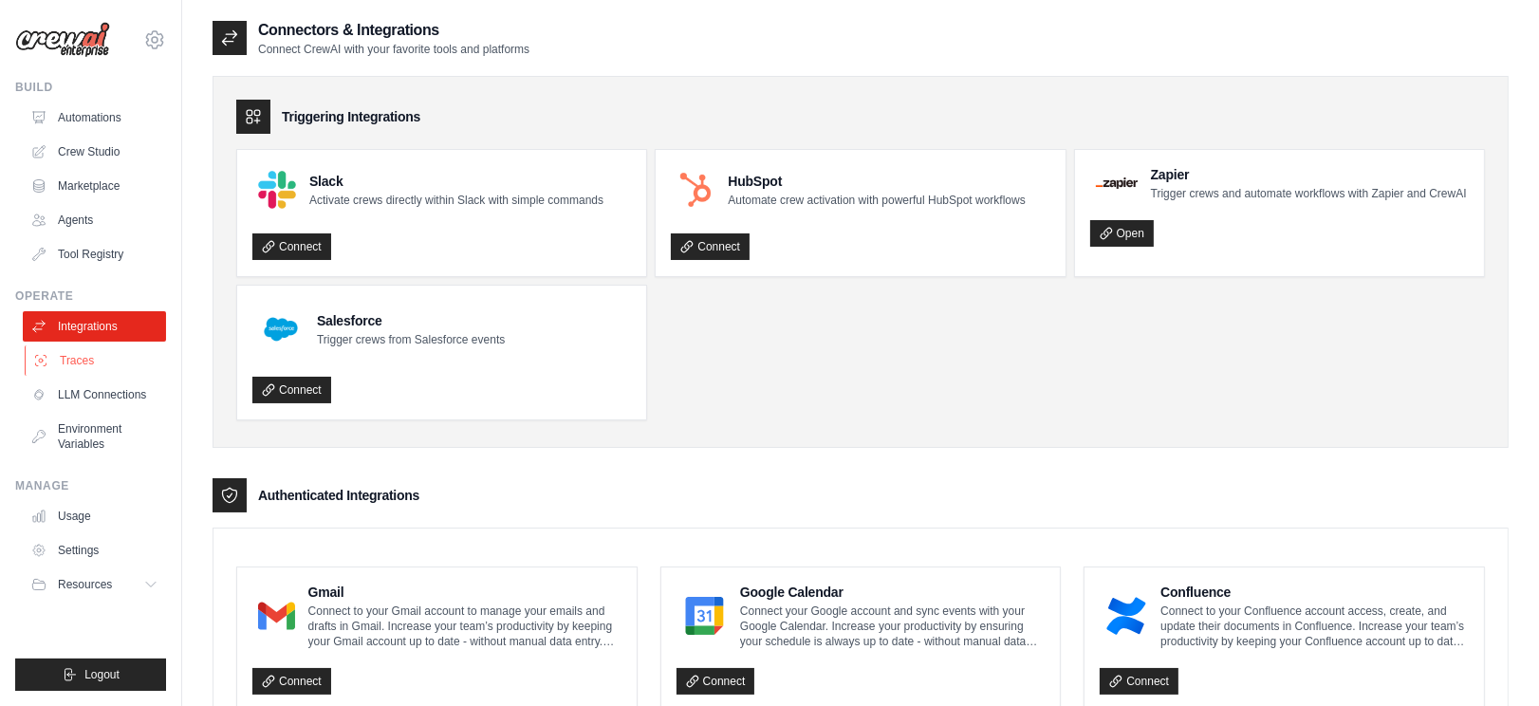 This screenshot has width=1539, height=706. I want to click on img: Confluence Logo, so click(1126, 616).